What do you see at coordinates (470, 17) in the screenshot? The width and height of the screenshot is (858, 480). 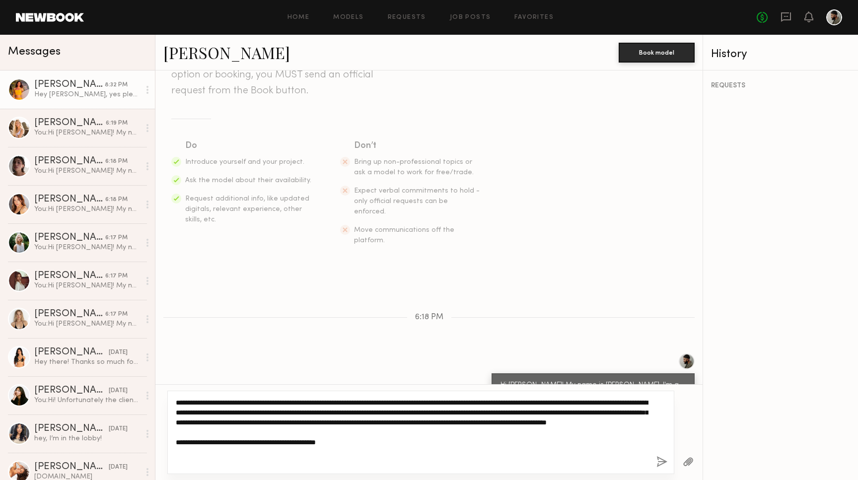 I see `a: Job Posts` at bounding box center [470, 17].